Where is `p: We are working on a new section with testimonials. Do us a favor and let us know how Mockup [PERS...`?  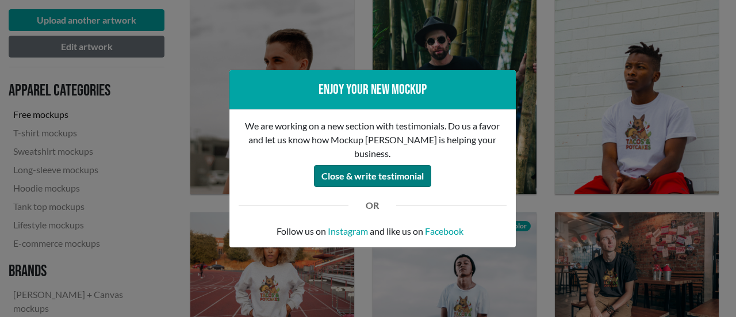 p: We are working on a new section with testimonials. Do us a favor and let us know how Mockup [PERS... is located at coordinates (373, 140).